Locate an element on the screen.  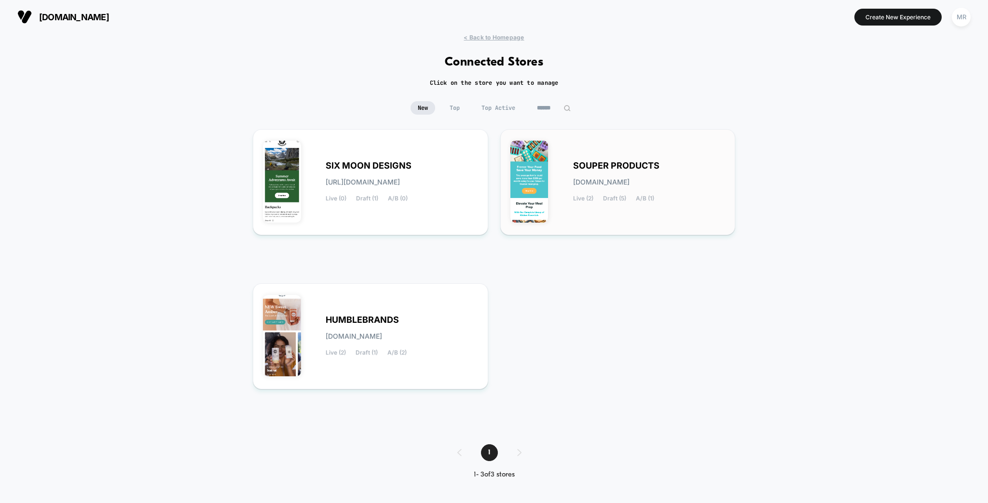
span: Top Active is located at coordinates (498, 108).